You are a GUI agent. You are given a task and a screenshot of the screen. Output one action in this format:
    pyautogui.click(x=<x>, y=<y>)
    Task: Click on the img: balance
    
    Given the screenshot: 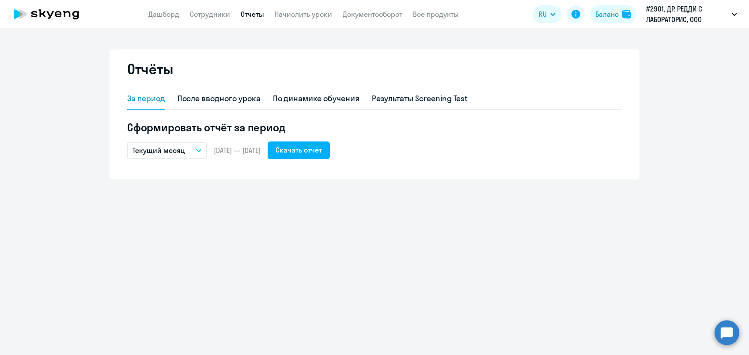 What is the action you would take?
    pyautogui.click(x=627, y=14)
    